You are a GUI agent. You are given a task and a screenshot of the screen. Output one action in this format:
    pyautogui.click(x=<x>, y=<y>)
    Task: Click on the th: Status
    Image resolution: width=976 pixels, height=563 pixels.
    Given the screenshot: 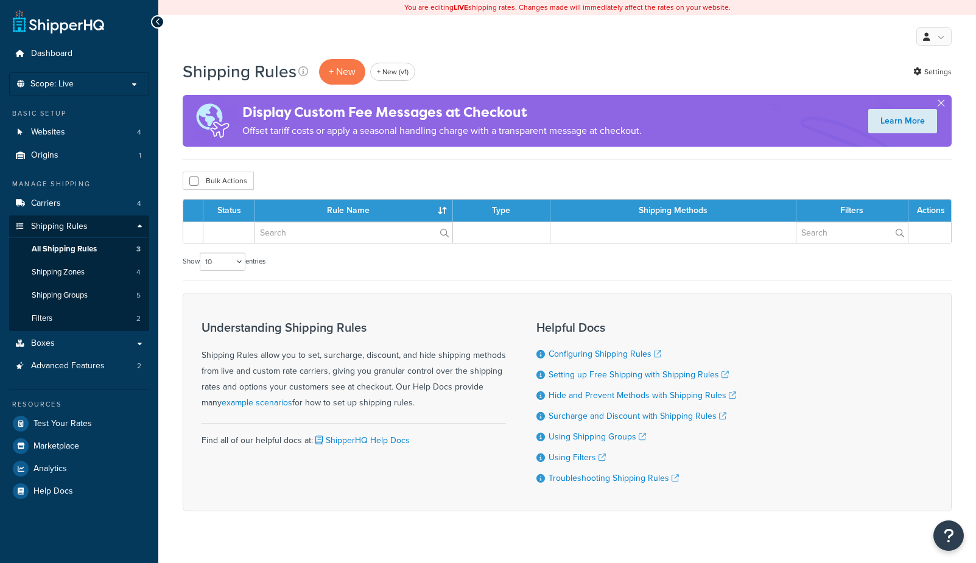 What is the action you would take?
    pyautogui.click(x=229, y=211)
    